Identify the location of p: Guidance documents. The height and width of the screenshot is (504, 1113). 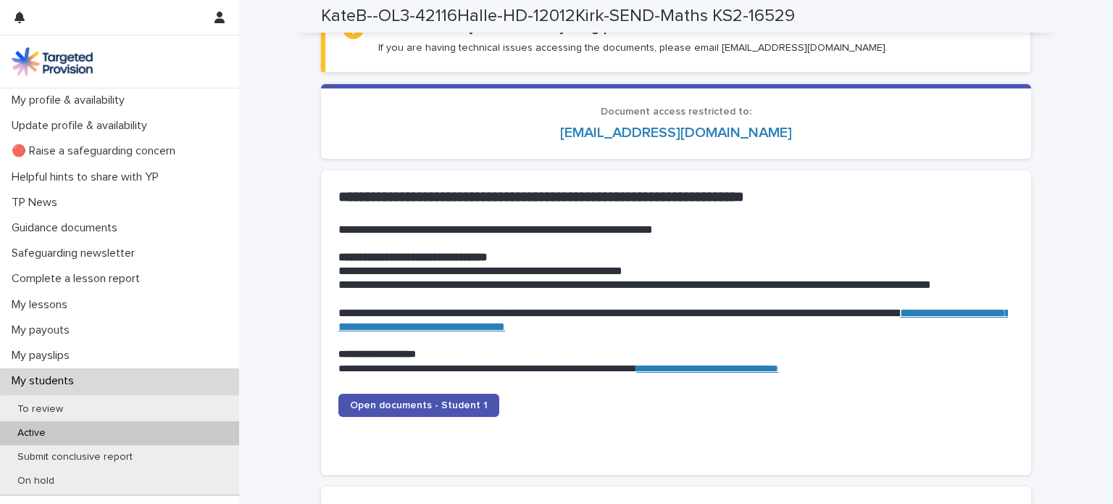
(67, 227).